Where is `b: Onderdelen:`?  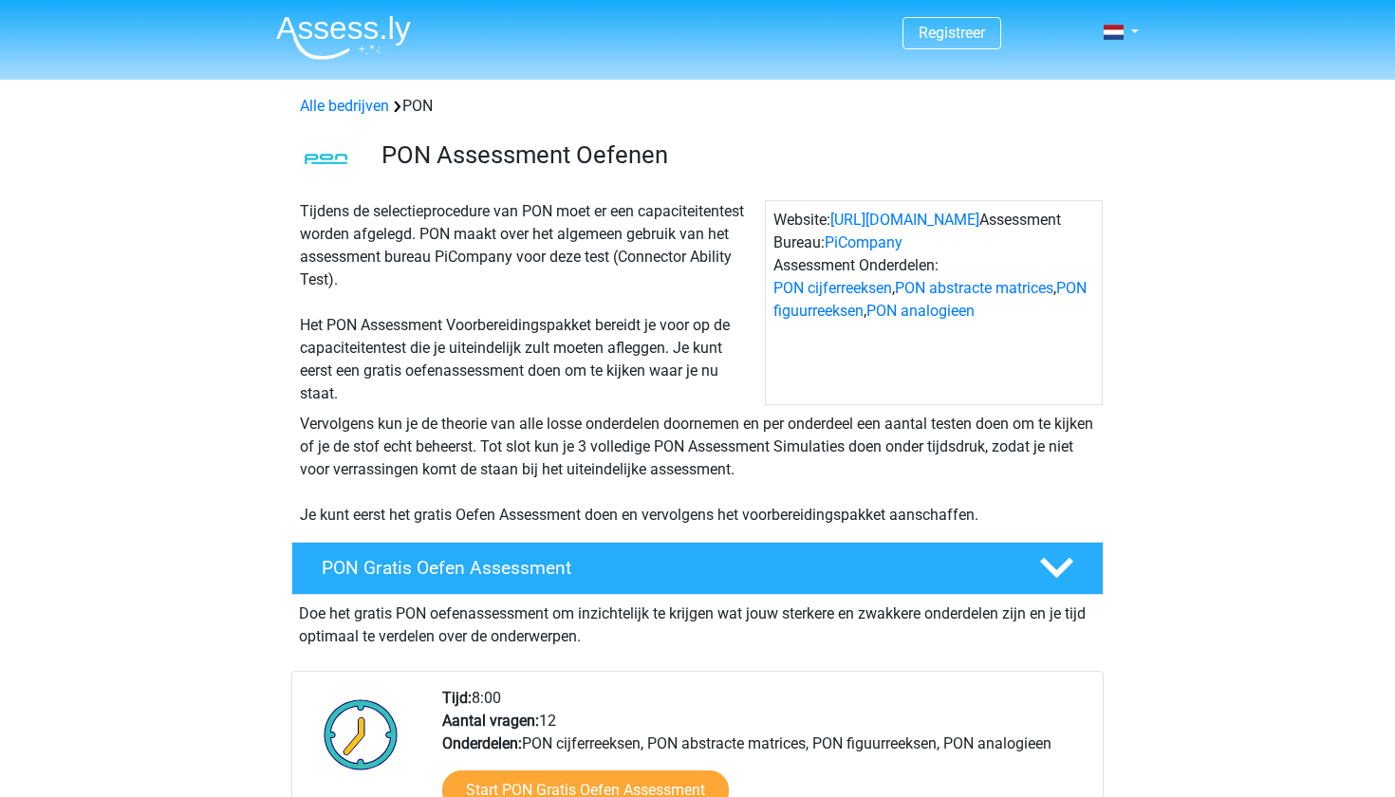 b: Onderdelen: is located at coordinates (482, 743).